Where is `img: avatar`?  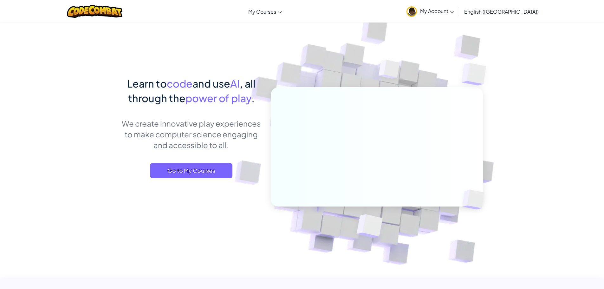
img: avatar is located at coordinates (411, 11).